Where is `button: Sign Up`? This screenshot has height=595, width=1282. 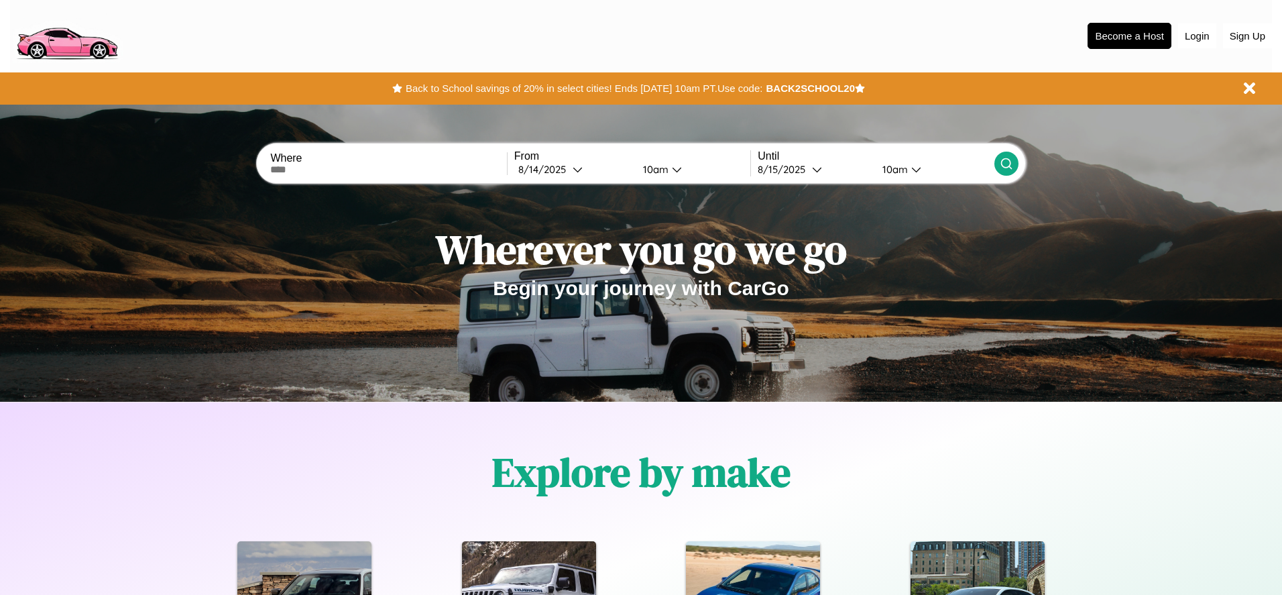 button: Sign Up is located at coordinates (1247, 36).